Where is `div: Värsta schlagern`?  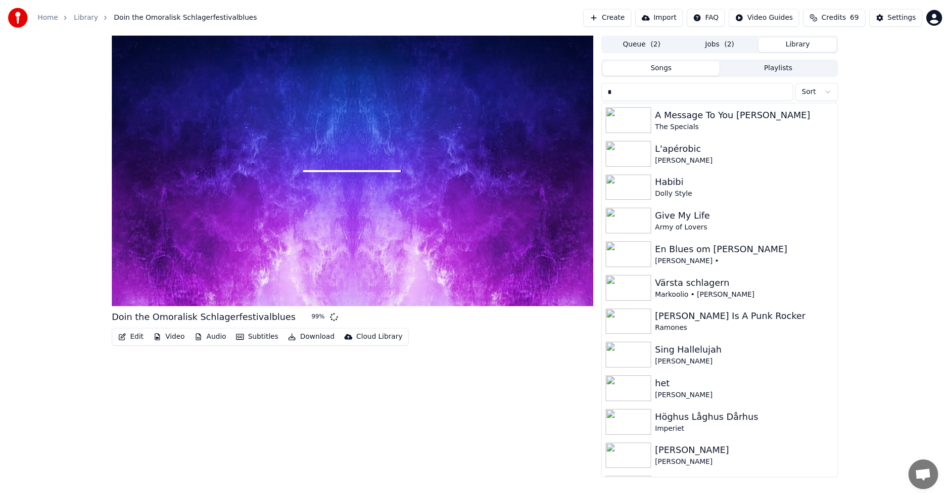
div: Värsta schlagern is located at coordinates (744, 283).